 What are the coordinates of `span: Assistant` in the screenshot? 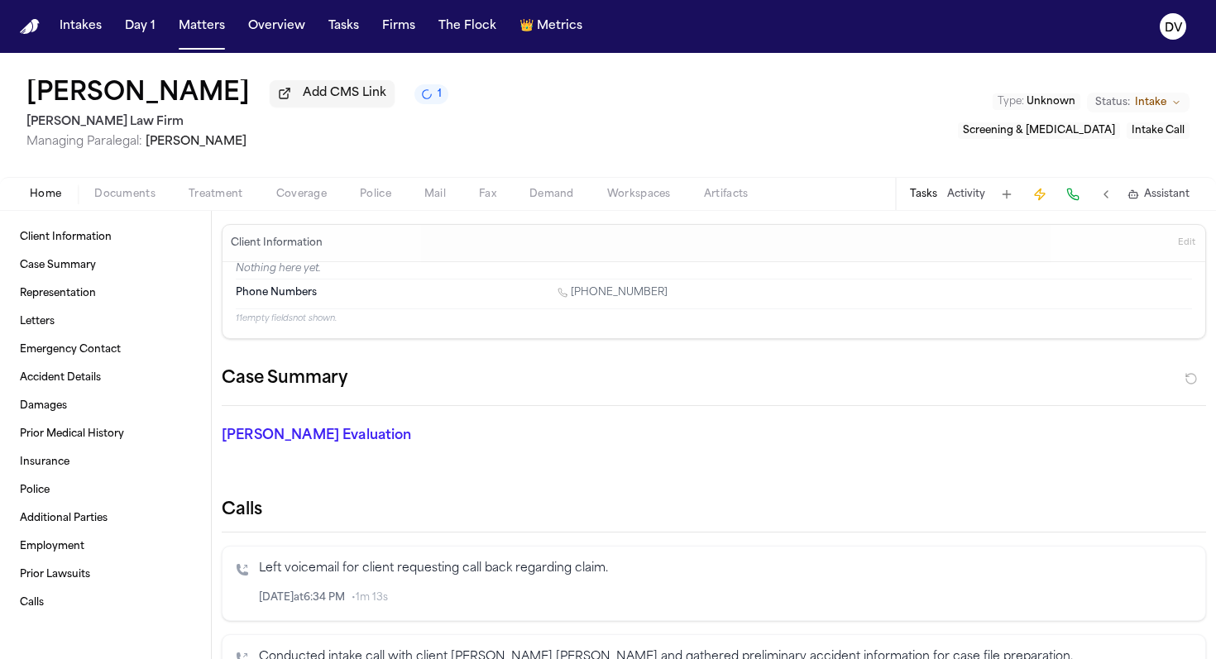 It's located at (1166, 194).